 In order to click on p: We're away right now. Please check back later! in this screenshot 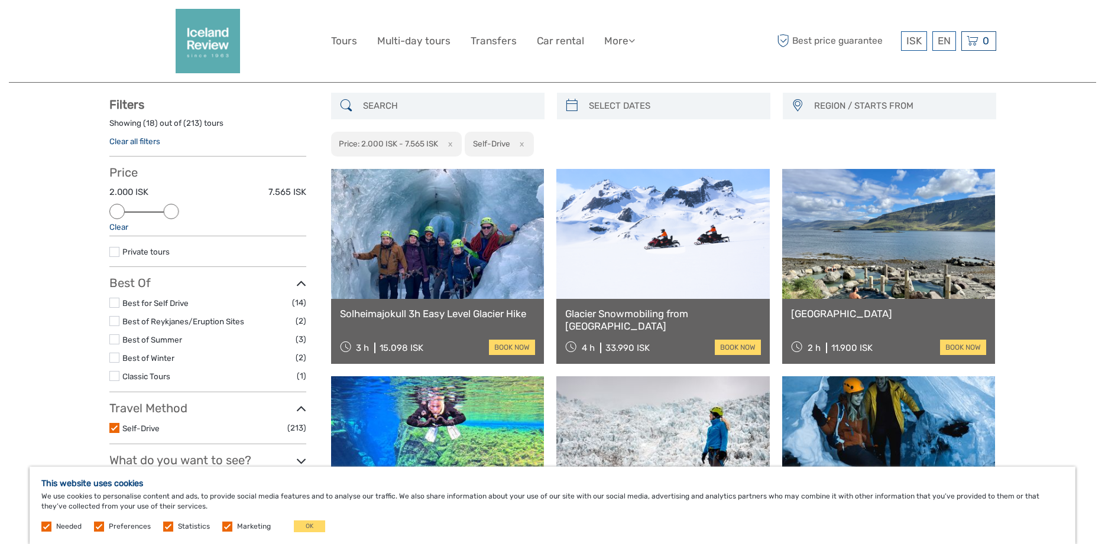, I will do `click(75, 25)`.